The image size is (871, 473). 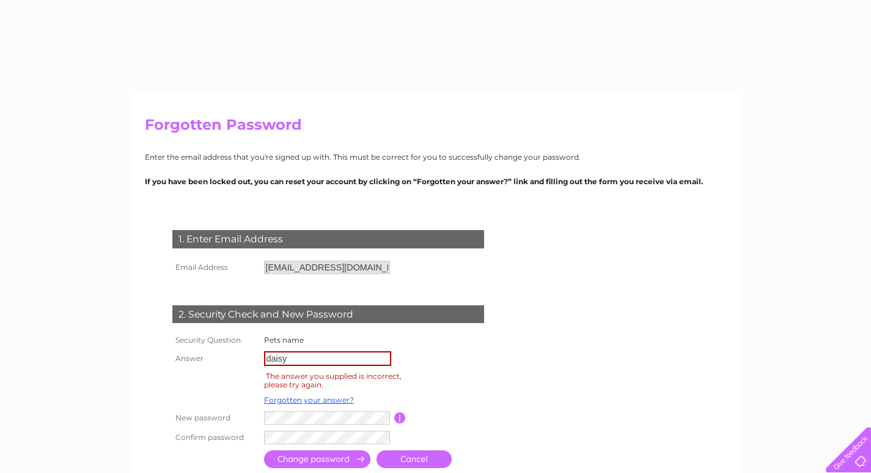 I want to click on div: 1. Enter Email Address, so click(x=328, y=239).